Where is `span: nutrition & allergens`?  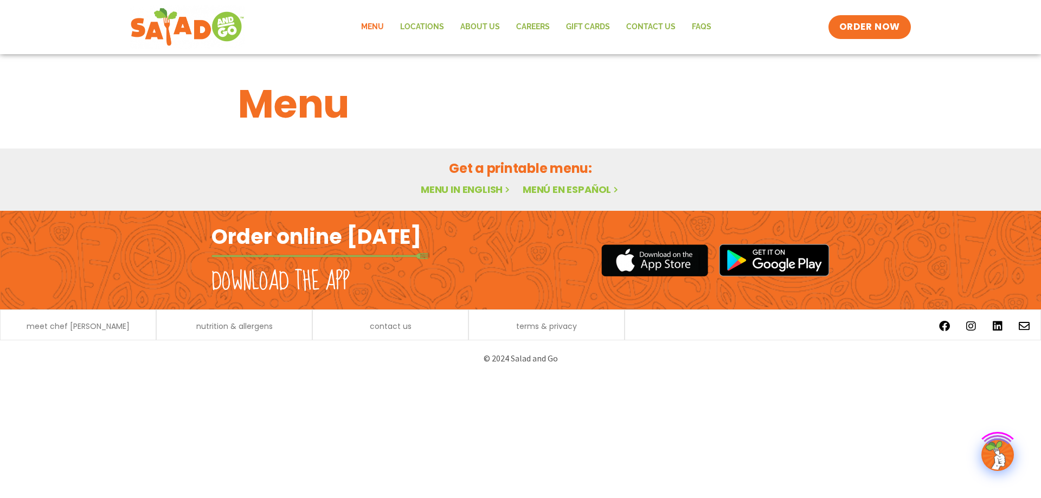
span: nutrition & allergens is located at coordinates (234, 326).